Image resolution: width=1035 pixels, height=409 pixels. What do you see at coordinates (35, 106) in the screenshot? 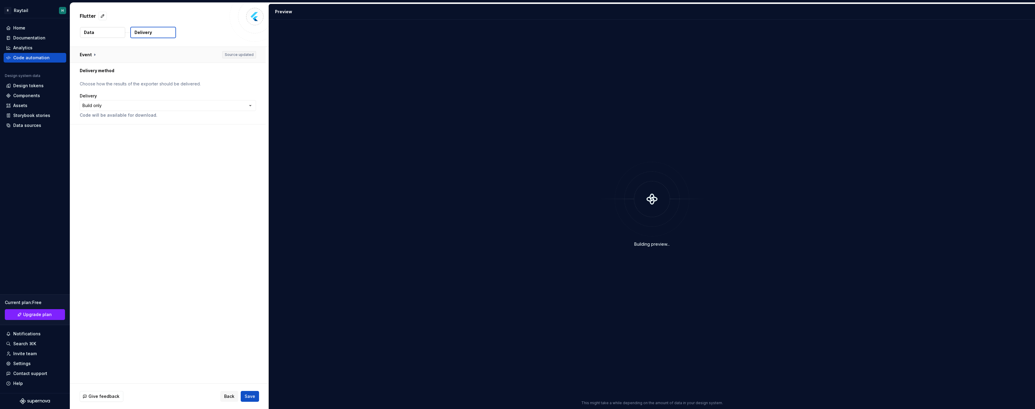
I see `a: Assets` at bounding box center [35, 106].